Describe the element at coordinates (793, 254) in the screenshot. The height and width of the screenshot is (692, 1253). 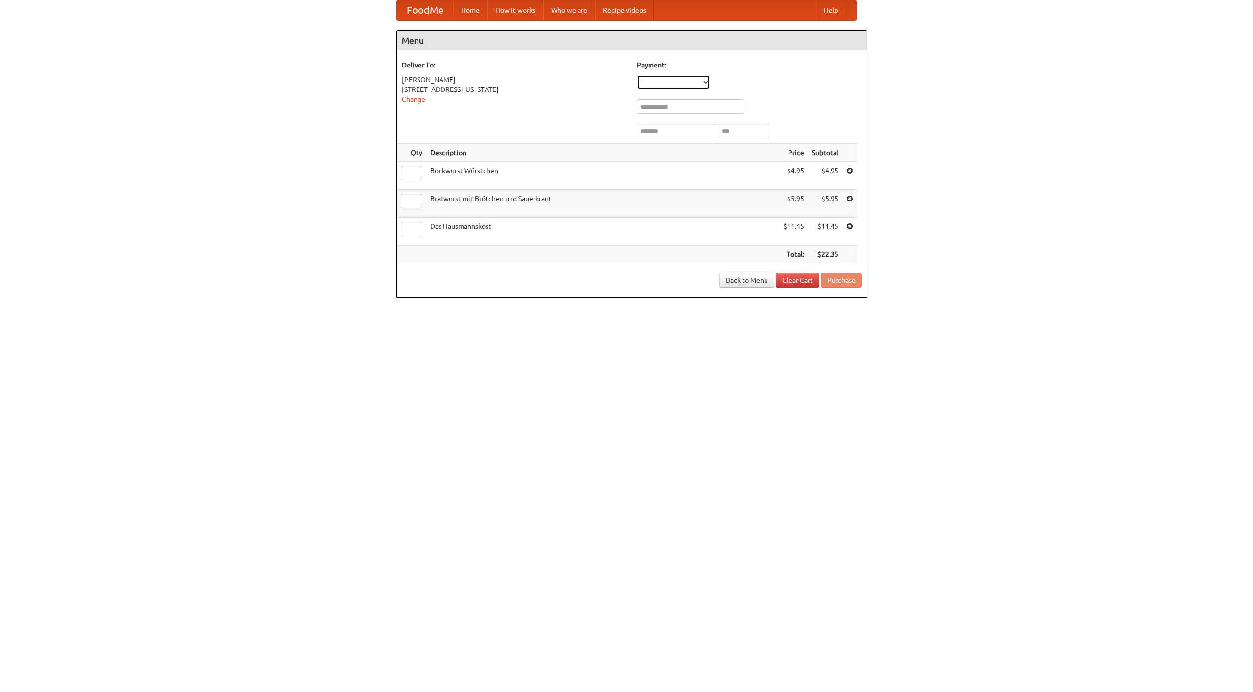
I see `th: Total:` at that location.